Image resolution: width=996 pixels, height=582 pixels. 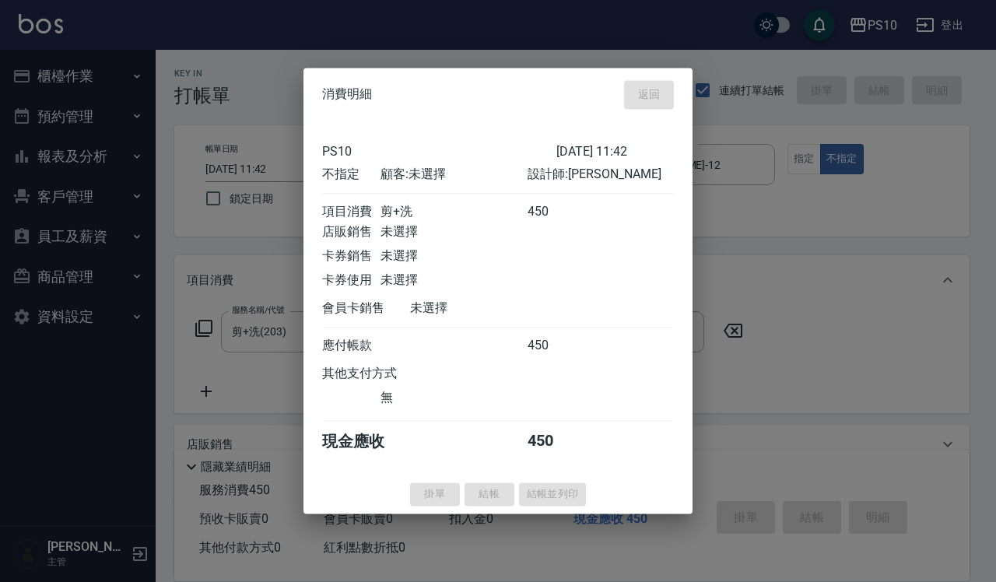 What do you see at coordinates (351, 280) in the screenshot?
I see `div: 卡券使用` at bounding box center [351, 280].